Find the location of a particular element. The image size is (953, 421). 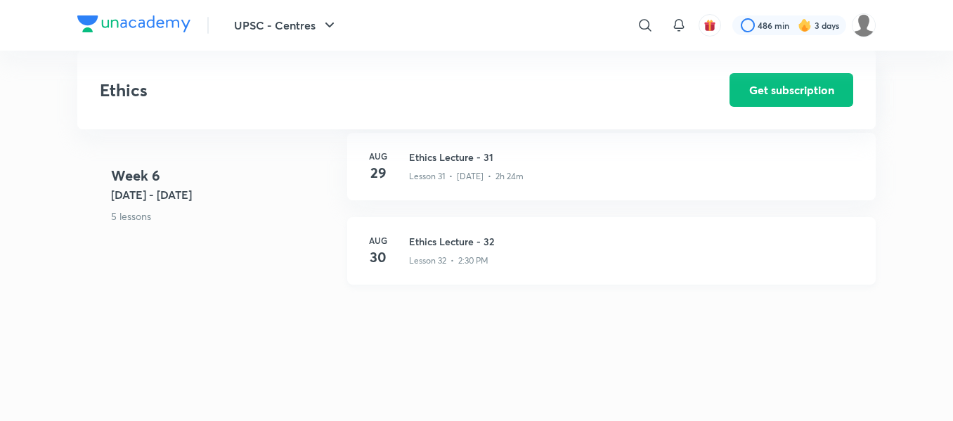

button: Get subscription is located at coordinates (792, 90).